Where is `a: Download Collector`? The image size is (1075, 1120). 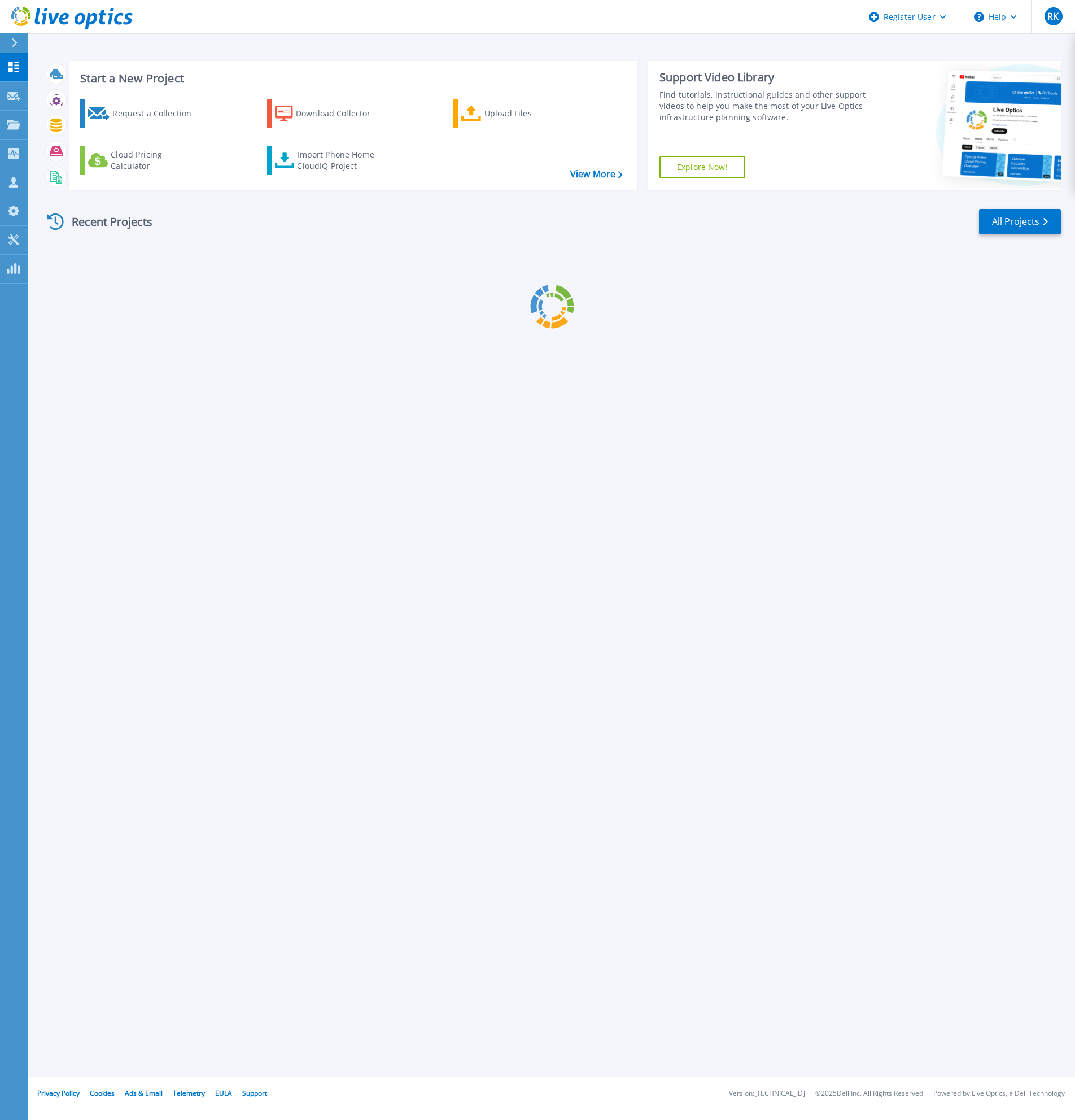
a: Download Collector is located at coordinates (329, 114).